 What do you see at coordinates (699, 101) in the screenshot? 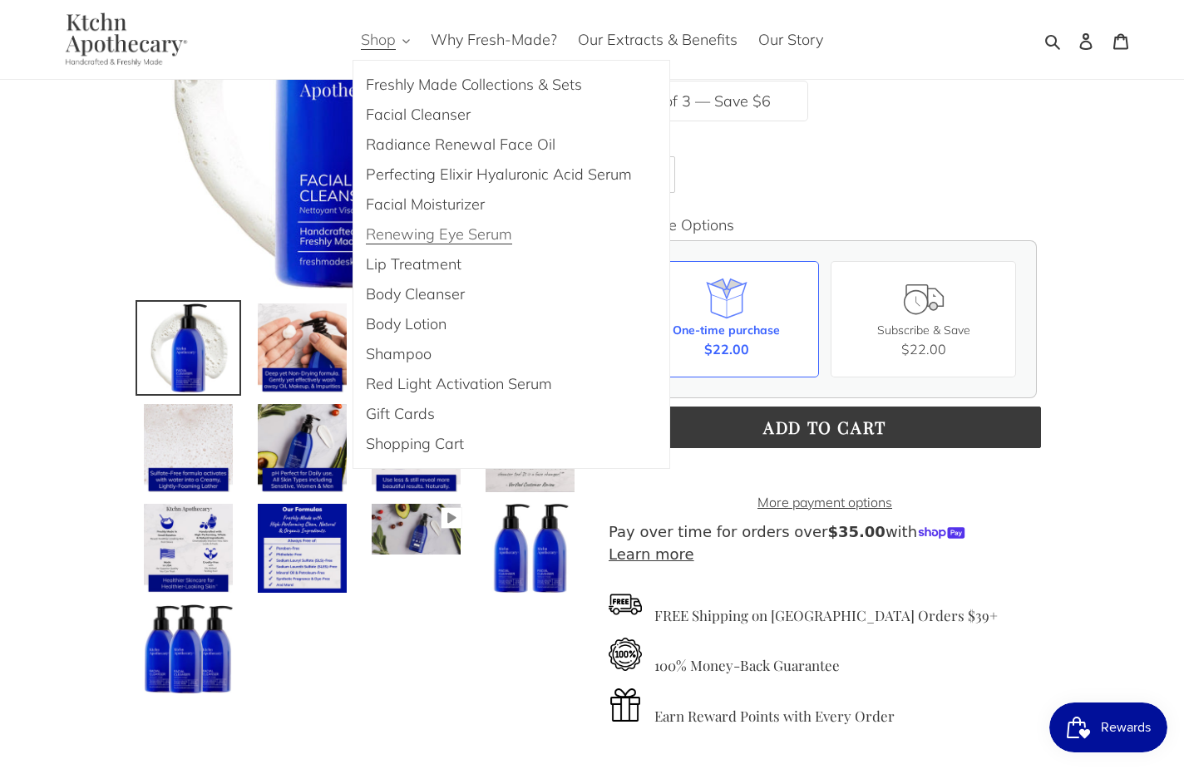
I see `label: Pack of 3 — Save $6` at bounding box center [699, 101].